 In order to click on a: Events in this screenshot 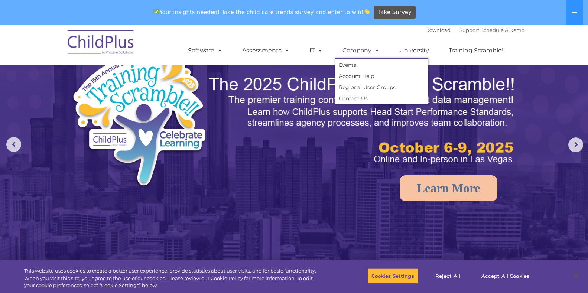, I will do `click(382, 65)`.